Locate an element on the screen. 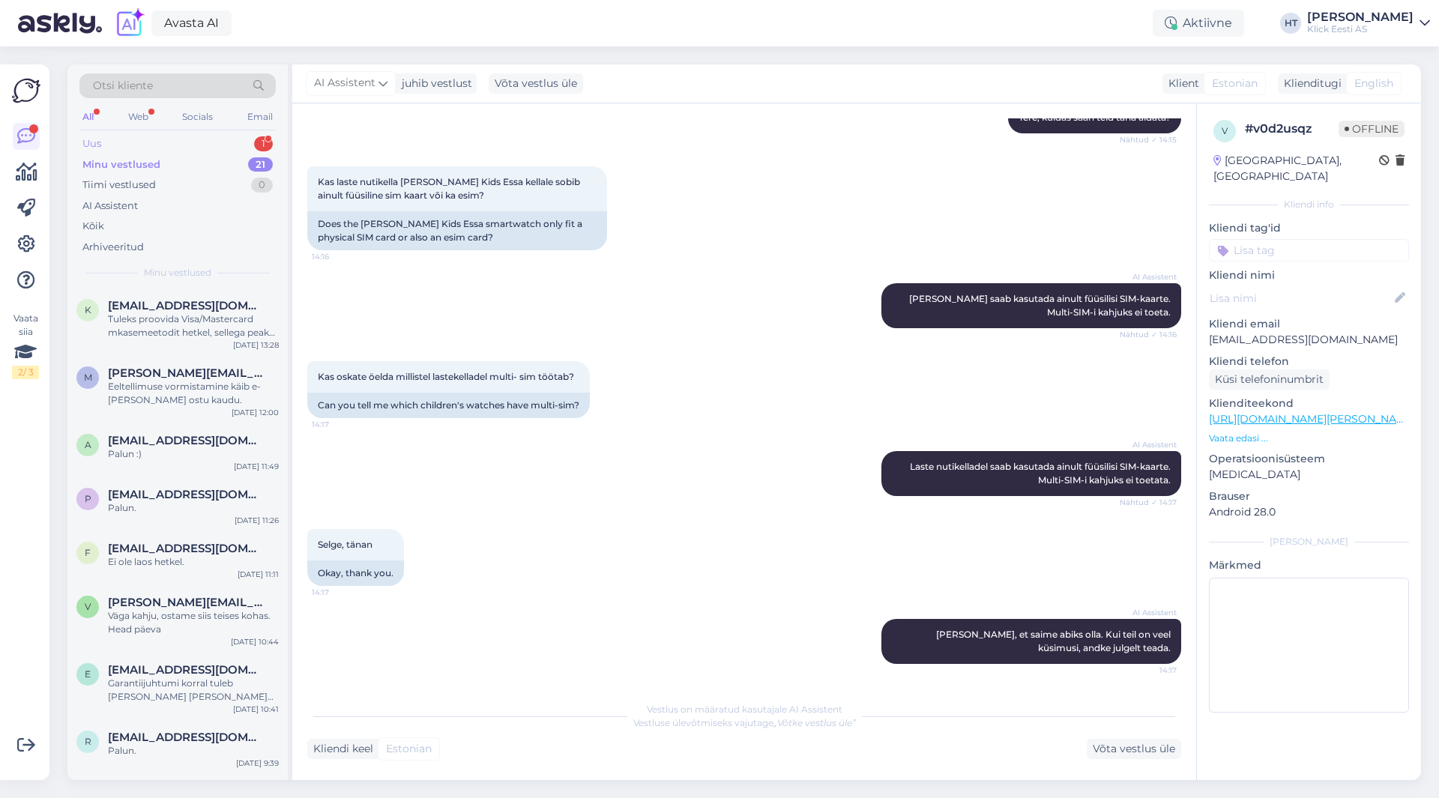 Image resolution: width=1439 pixels, height=798 pixels. div: Klient is located at coordinates (1181, 83).